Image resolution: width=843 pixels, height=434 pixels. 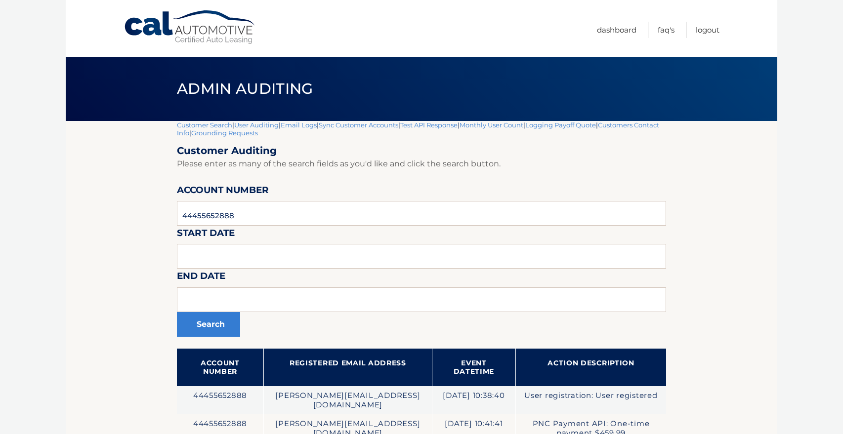 What do you see at coordinates (590, 400) in the screenshot?
I see `td: User registration: User registered` at bounding box center [590, 400].